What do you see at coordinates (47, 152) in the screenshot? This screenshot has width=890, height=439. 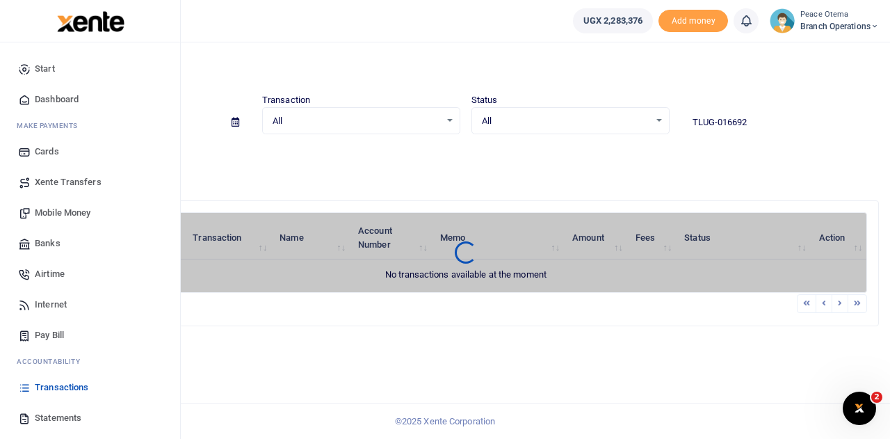 I see `span: Cards` at bounding box center [47, 152].